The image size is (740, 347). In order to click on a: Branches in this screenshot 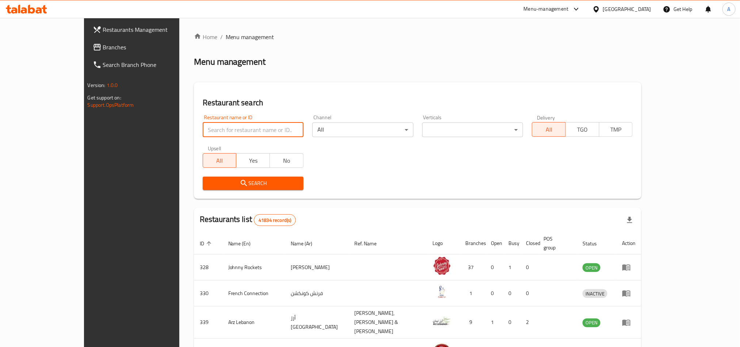, I will do `click(147, 47)`.